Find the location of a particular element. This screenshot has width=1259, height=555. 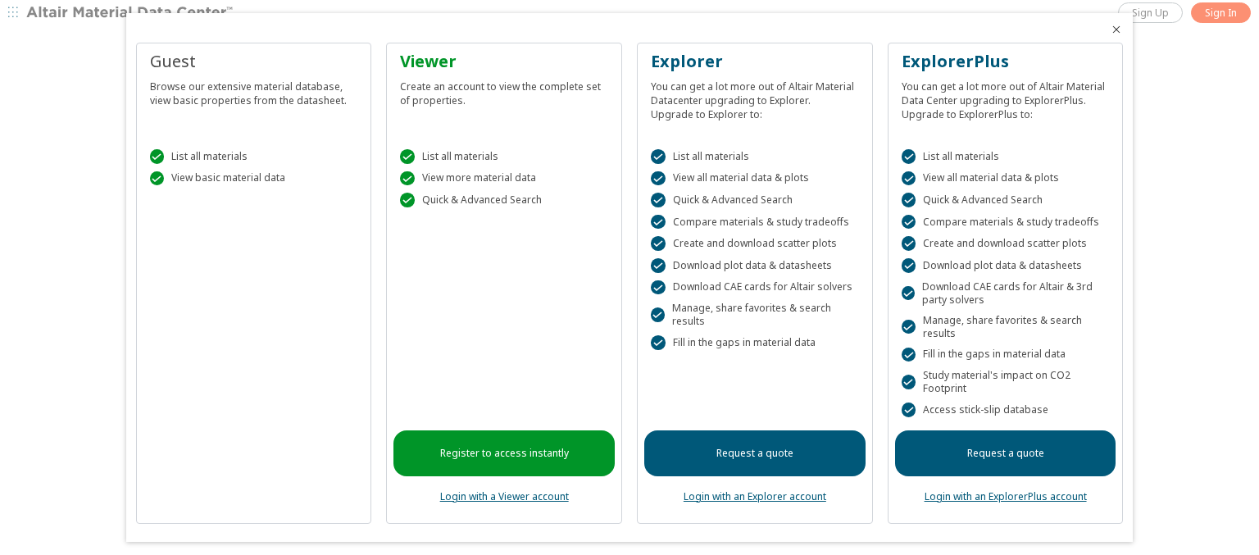

a: Login with a Viewer account is located at coordinates (504, 496).